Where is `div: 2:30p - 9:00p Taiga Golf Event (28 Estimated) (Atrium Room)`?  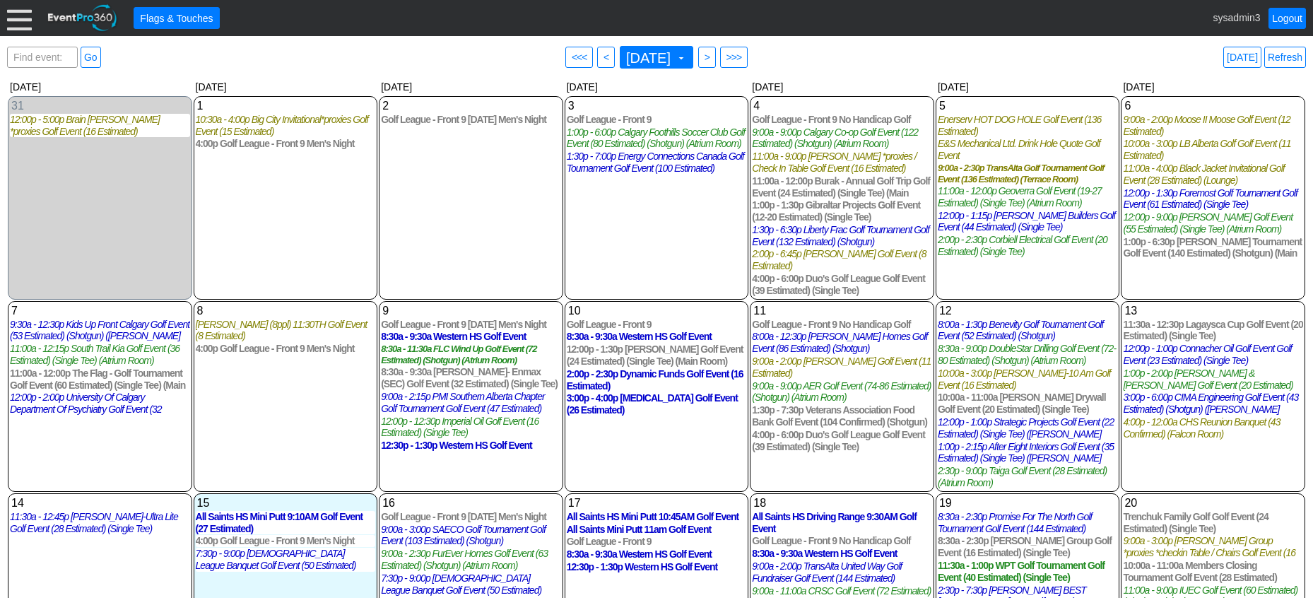 div: 2:30p - 9:00p Taiga Golf Event (28 Estimated) (Atrium Room) is located at coordinates (1028, 477).